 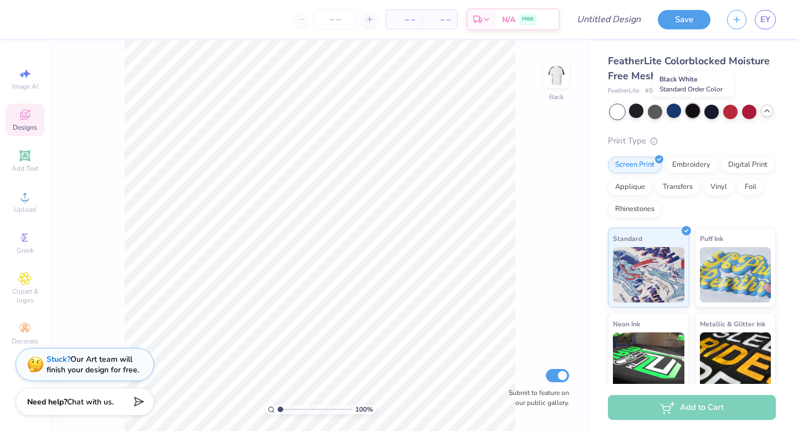 I want to click on div: Screen Print, so click(x=634, y=165).